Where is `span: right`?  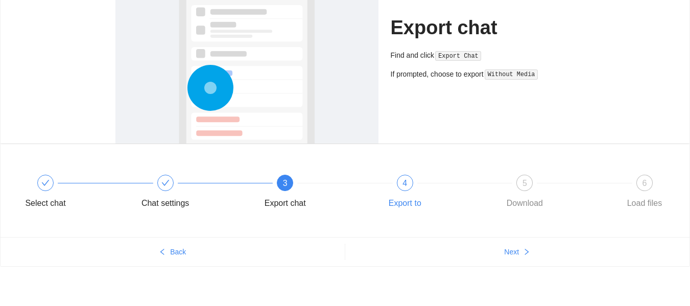
span: right is located at coordinates (527, 252).